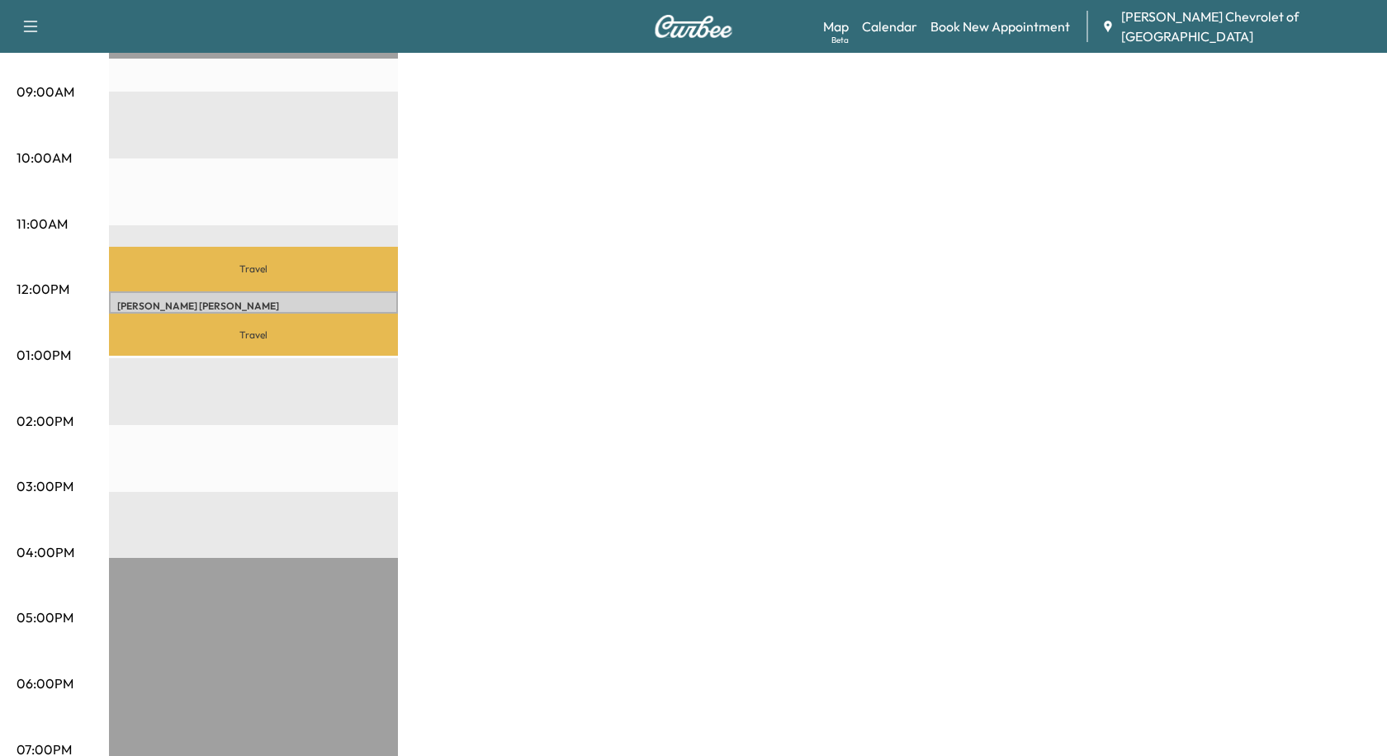 Image resolution: width=1387 pixels, height=756 pixels. I want to click on p: 05:00PM, so click(45, 618).